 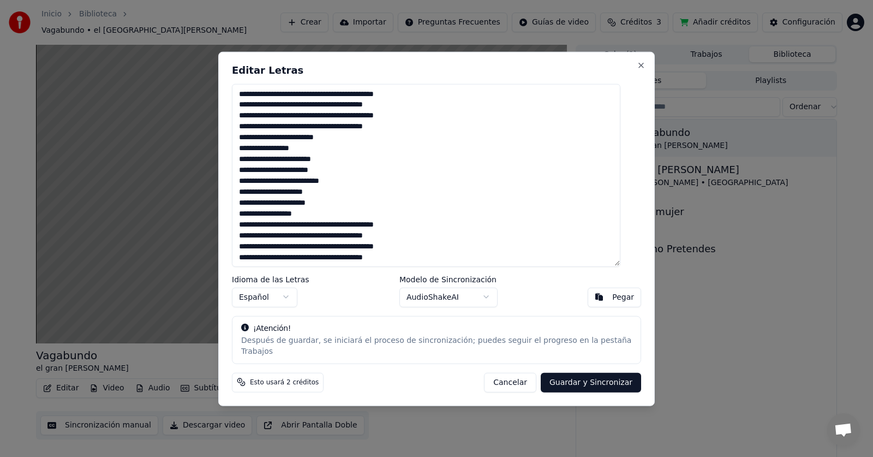 I want to click on div: Pegar, so click(x=623, y=297).